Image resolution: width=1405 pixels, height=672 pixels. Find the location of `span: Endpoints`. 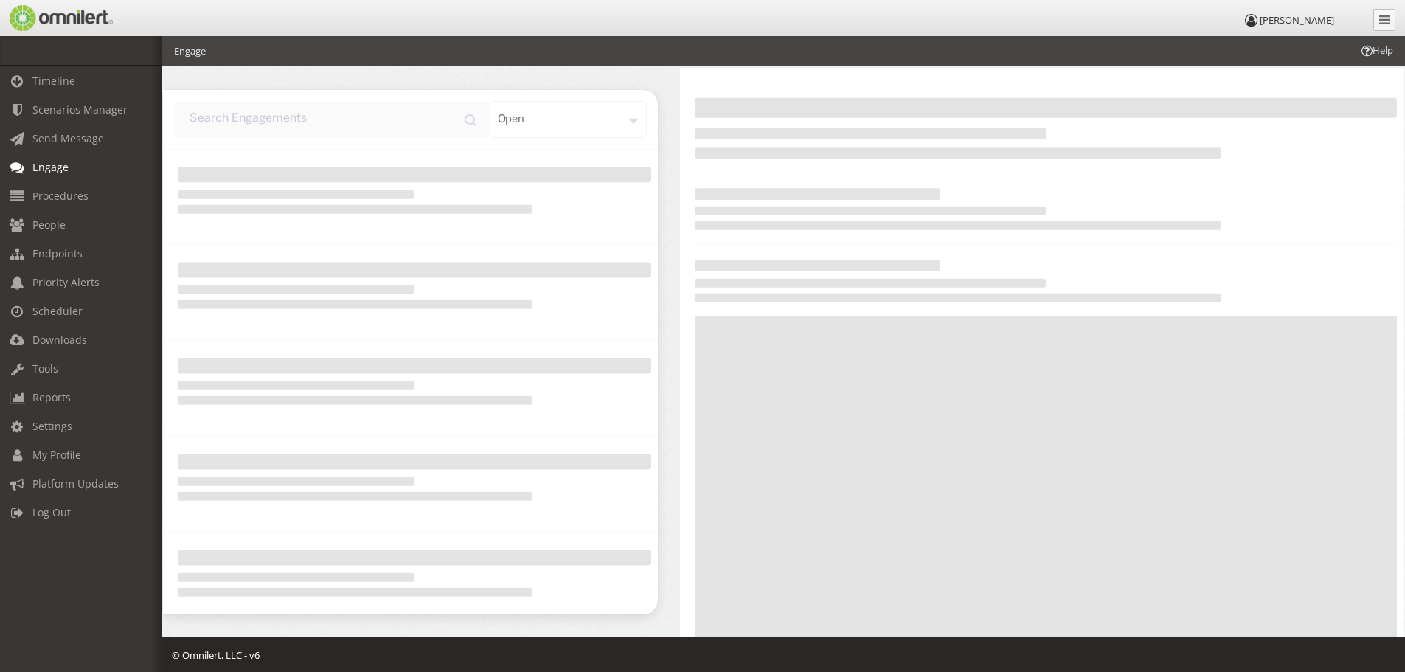

span: Endpoints is located at coordinates (58, 253).